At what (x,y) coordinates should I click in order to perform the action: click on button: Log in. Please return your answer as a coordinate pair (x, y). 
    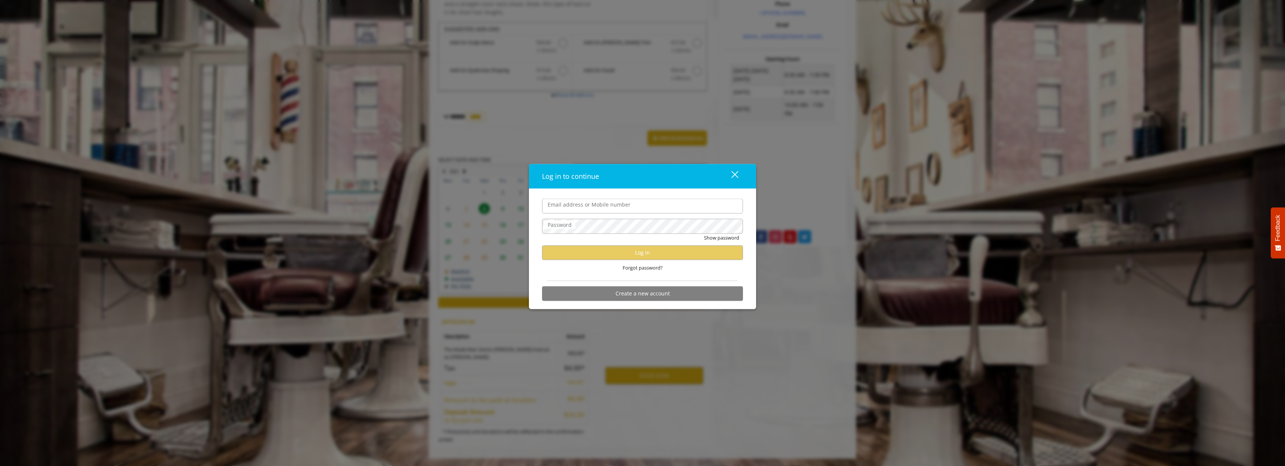
    Looking at the image, I should click on (643, 252).